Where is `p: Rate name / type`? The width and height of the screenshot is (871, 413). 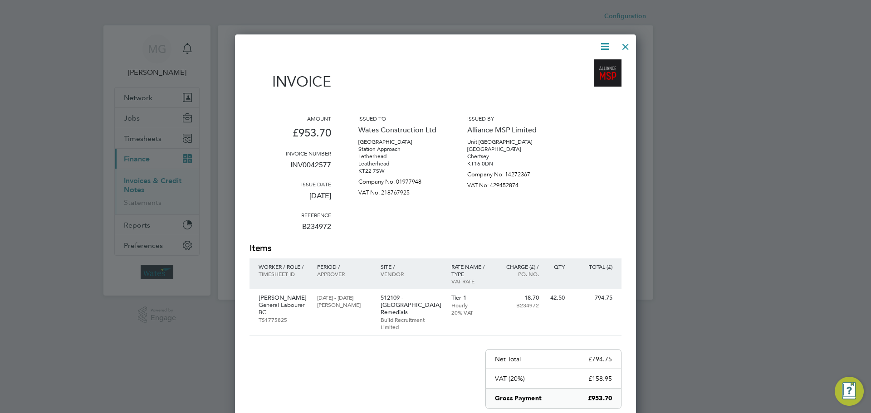
p: Rate name / type is located at coordinates (471, 270).